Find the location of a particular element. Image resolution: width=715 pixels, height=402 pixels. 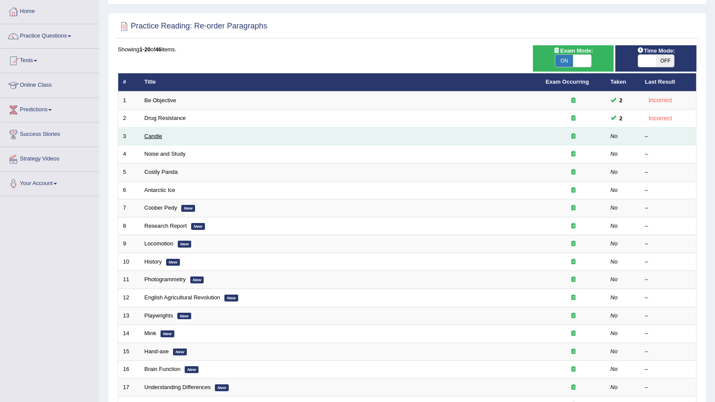

a: Photogrammetry is located at coordinates (165, 279).